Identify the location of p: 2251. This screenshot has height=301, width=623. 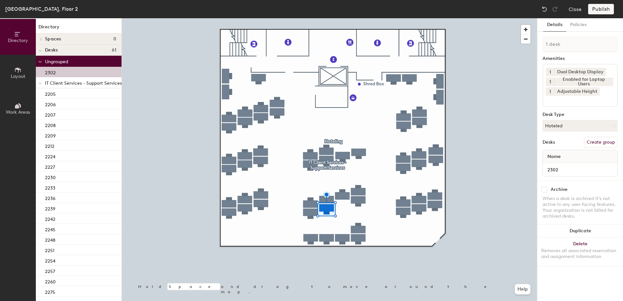
(50, 250).